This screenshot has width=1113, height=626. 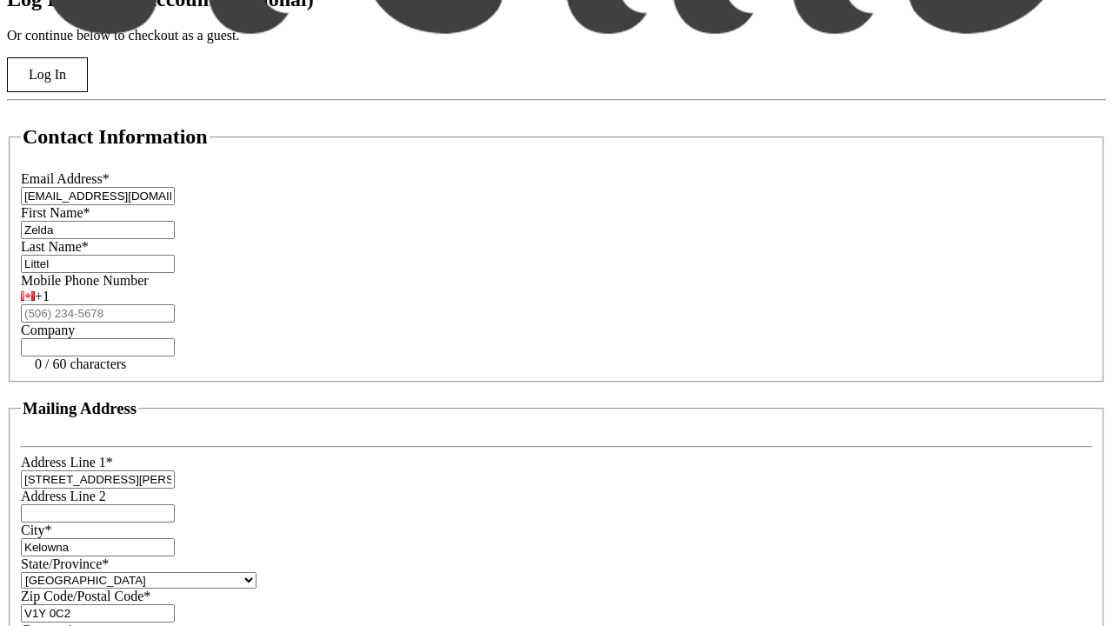 I want to click on span: Log In, so click(x=47, y=75).